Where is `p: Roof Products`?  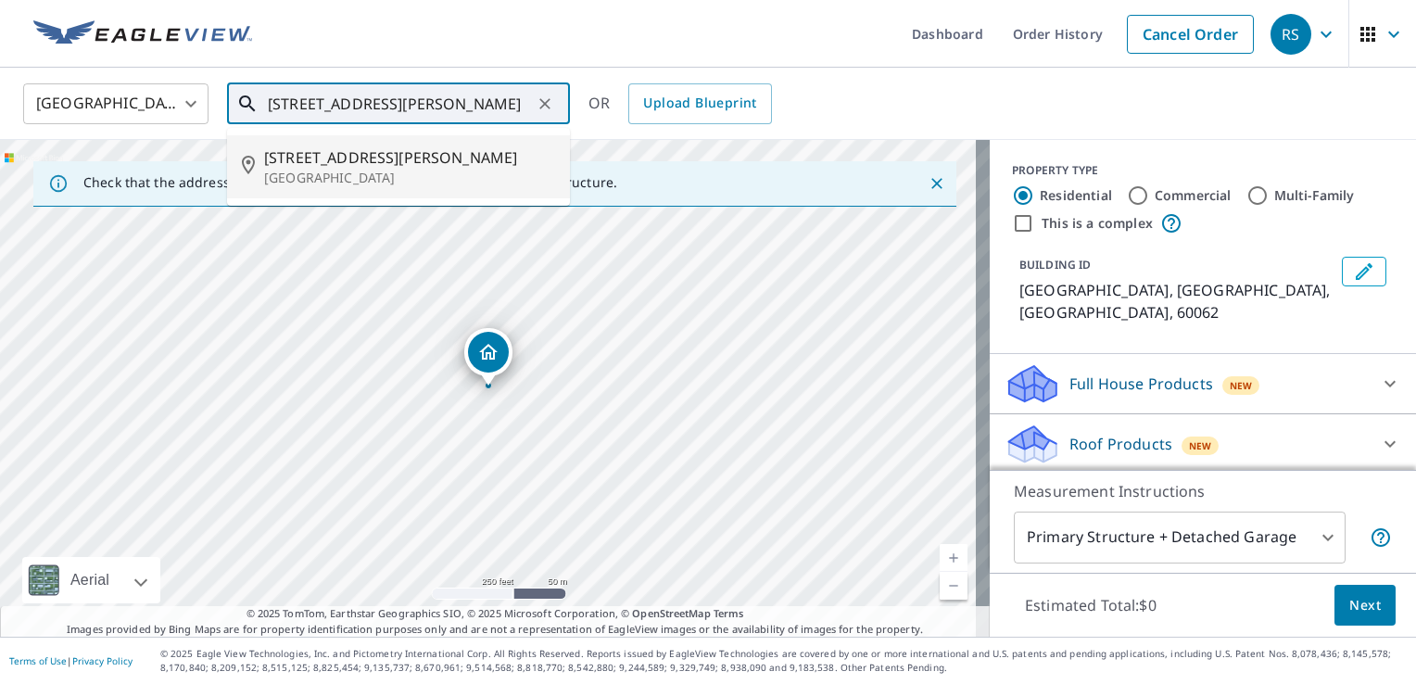 p: Roof Products is located at coordinates (1120, 444).